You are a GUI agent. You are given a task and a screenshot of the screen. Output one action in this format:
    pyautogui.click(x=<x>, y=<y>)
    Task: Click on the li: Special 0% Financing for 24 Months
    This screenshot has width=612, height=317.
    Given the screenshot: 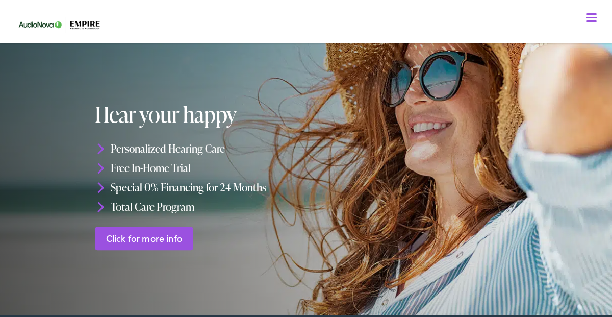 What is the action you would take?
    pyautogui.click(x=202, y=187)
    